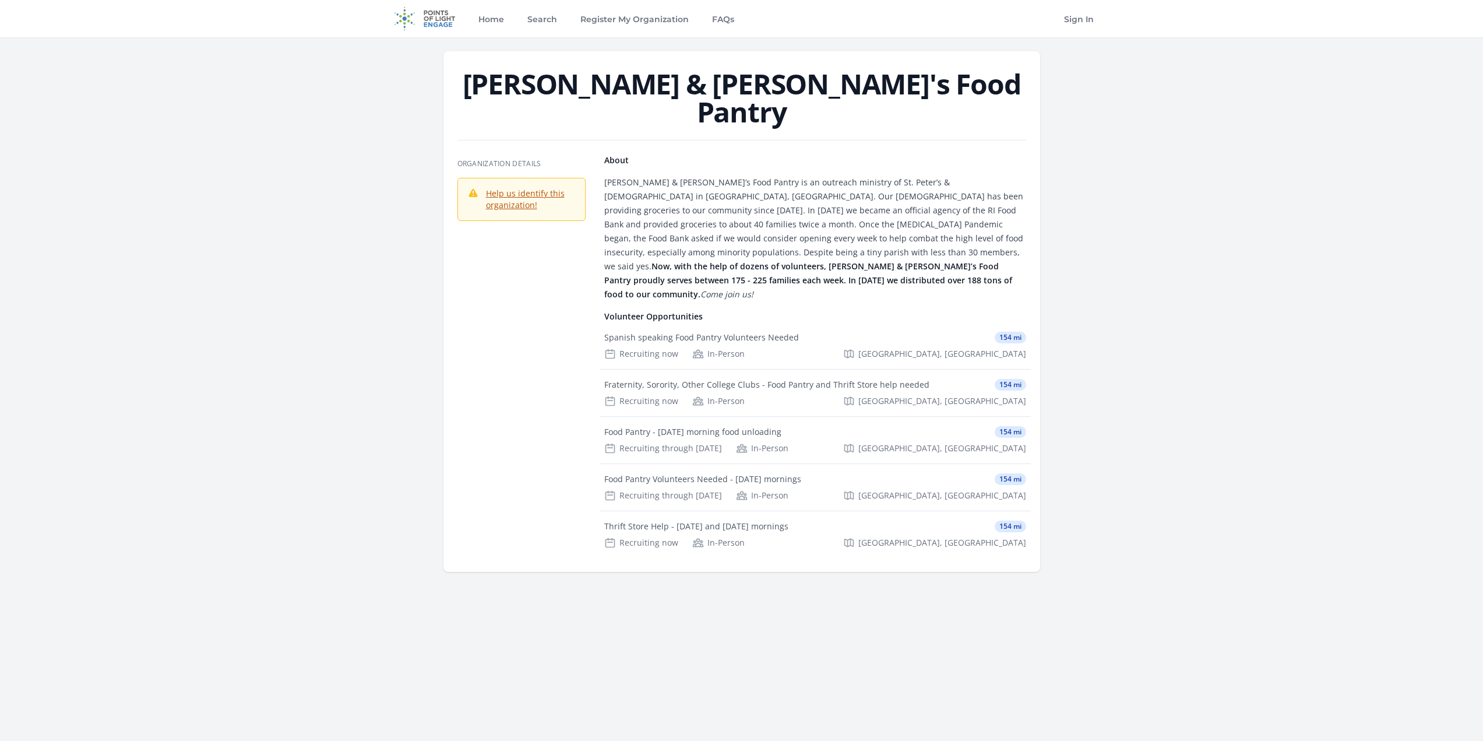  What do you see at coordinates (727, 294) in the screenshot?
I see `em: Come join us!` at bounding box center [727, 294].